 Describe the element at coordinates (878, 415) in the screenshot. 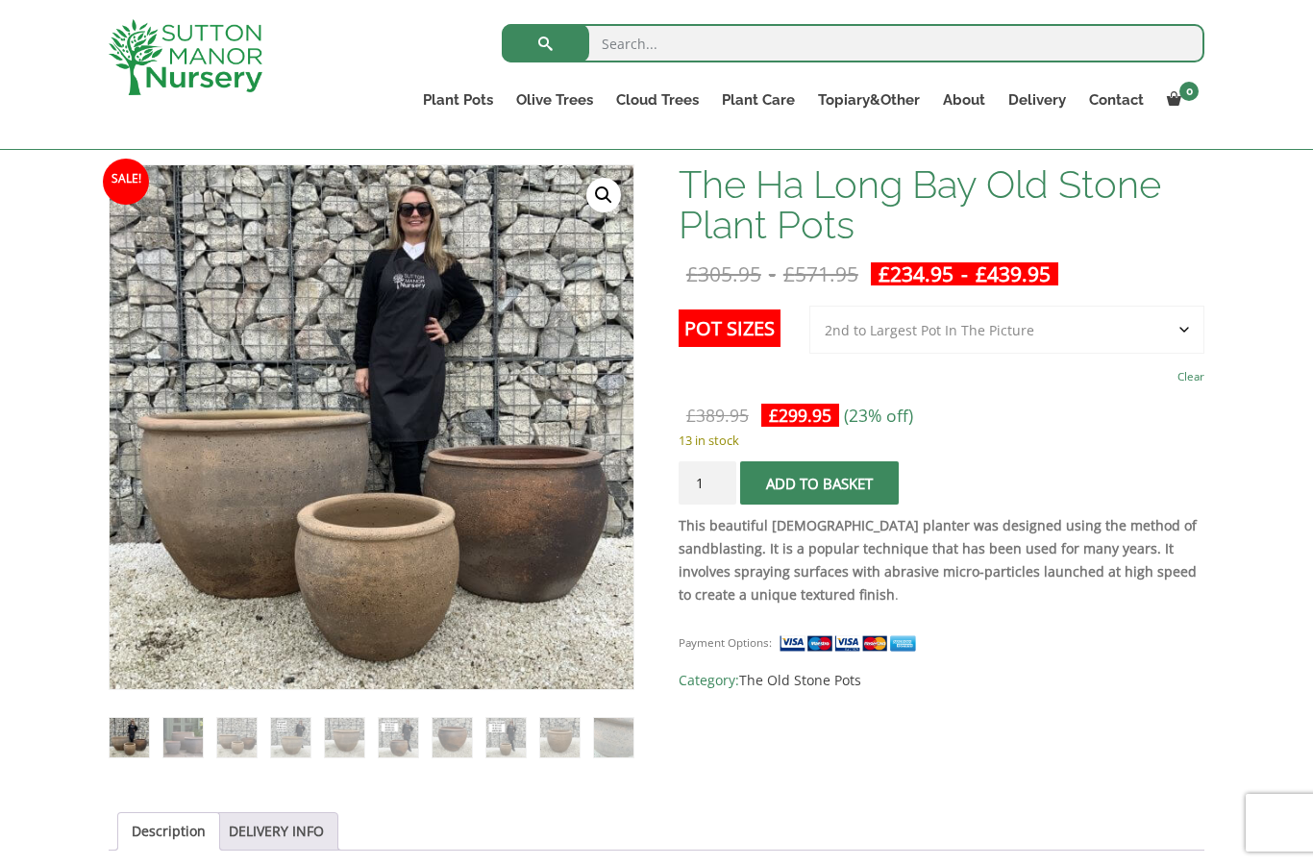

I see `span: (23% off)` at that location.